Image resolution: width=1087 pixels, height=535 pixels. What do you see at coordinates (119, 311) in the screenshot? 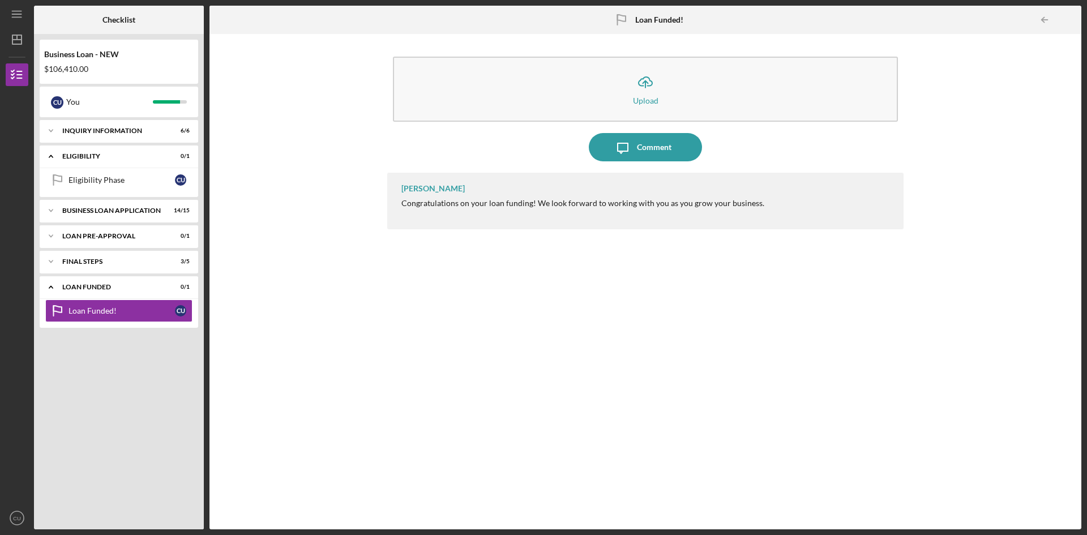
I see `a: Loan Funded!CU` at bounding box center [119, 311].